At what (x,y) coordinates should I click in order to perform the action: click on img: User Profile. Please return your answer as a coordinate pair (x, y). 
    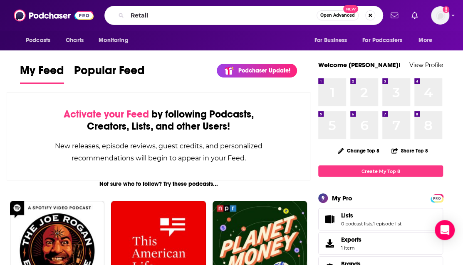
    Looking at the image, I should click on (440, 15).